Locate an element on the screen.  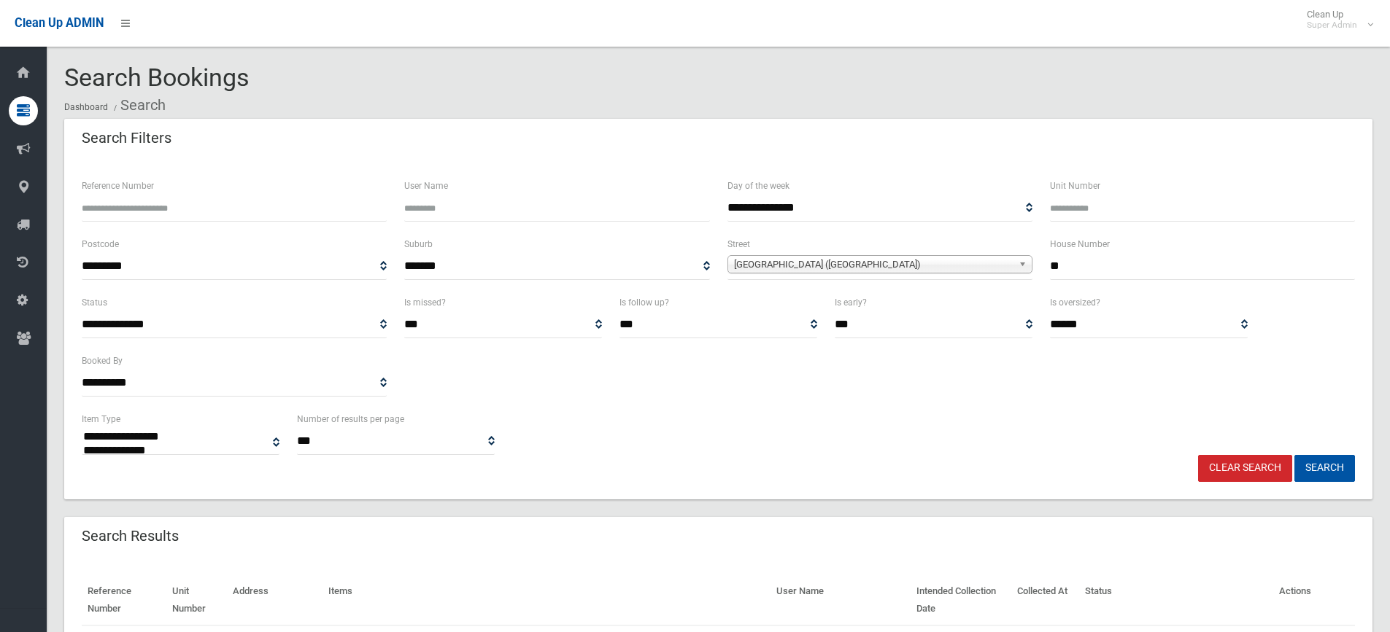
label: Postcode is located at coordinates (100, 244).